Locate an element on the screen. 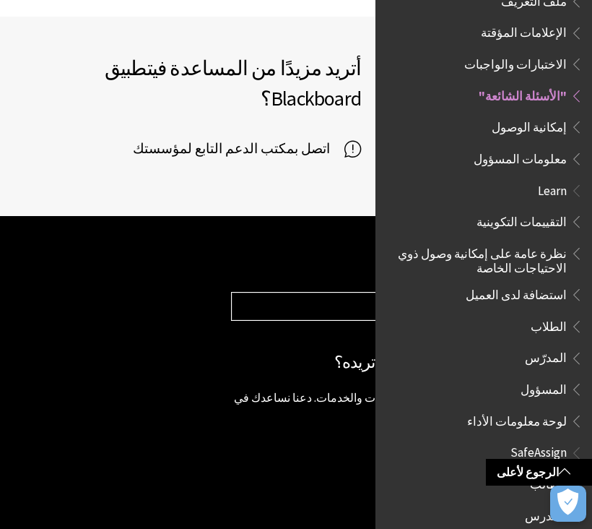  nav: Book outline for Blackboard Learn Help is located at coordinates (484, 306).